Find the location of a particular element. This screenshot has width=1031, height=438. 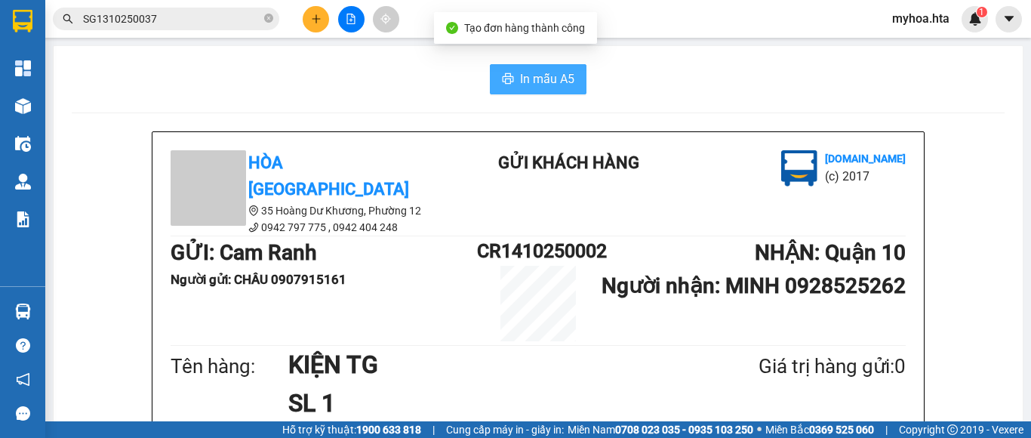

img: icon-new-feature is located at coordinates (975, 19).